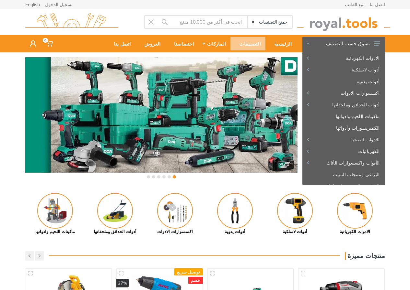  Describe the element at coordinates (343, 163) in the screenshot. I see `a: الأبواب واكسسوارات الأثاث` at that location.